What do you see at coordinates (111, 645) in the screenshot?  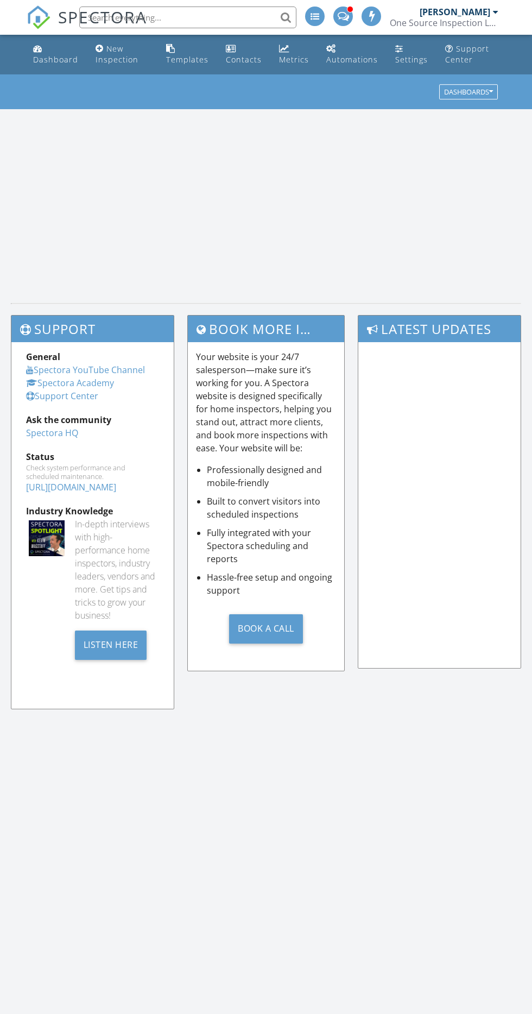 I see `div: Listen Here` at bounding box center [111, 645].